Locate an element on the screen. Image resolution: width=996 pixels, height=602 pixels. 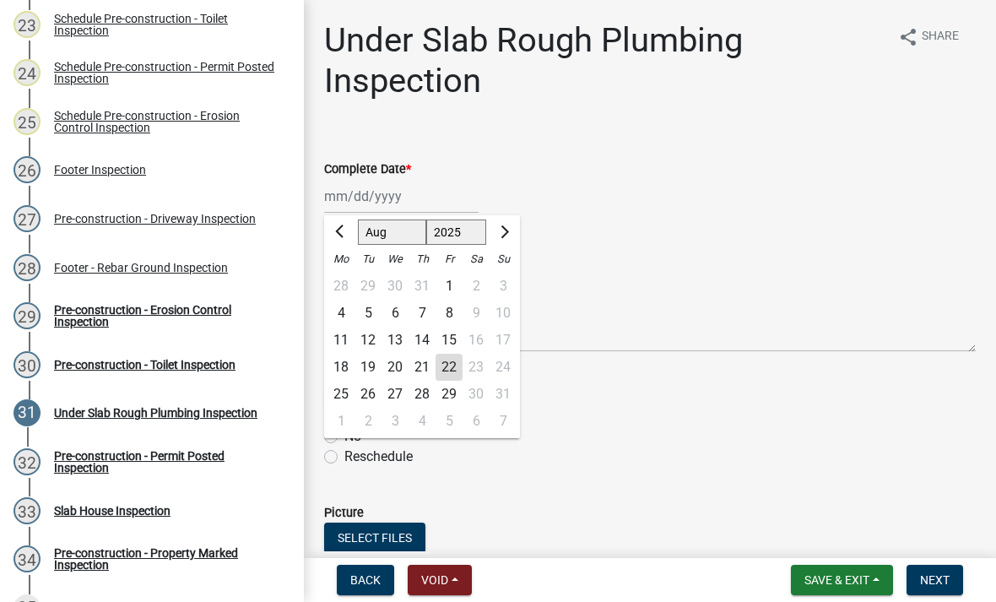
div: Footer Inspection is located at coordinates (100, 170).